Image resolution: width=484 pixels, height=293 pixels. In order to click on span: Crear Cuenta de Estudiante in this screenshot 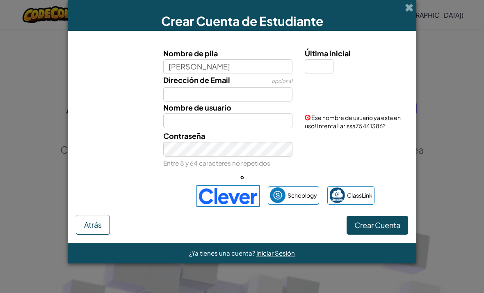, I will do `click(242, 21)`.